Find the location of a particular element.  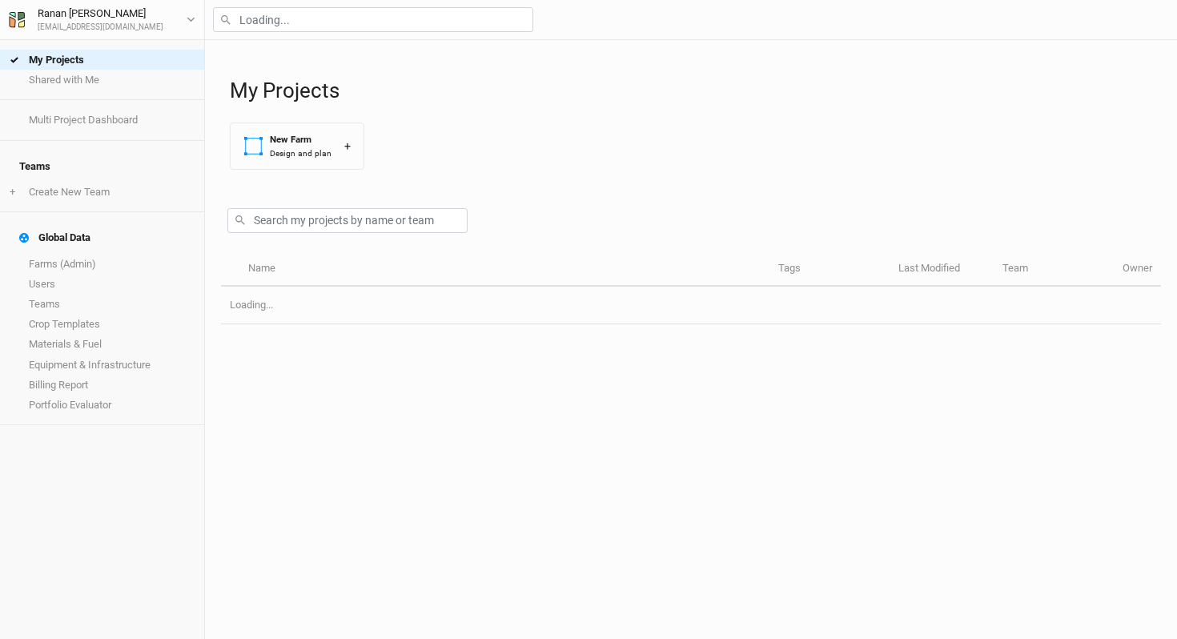

th: Team is located at coordinates (1053, 269).